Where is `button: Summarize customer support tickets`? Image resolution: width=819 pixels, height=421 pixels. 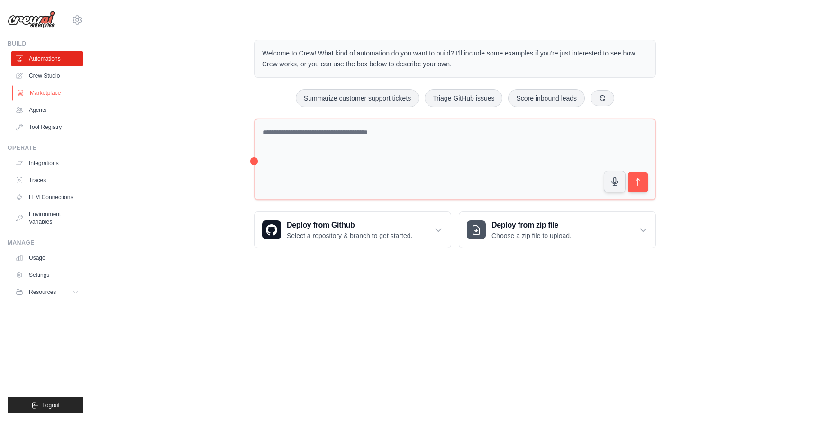 button: Summarize customer support tickets is located at coordinates (357, 98).